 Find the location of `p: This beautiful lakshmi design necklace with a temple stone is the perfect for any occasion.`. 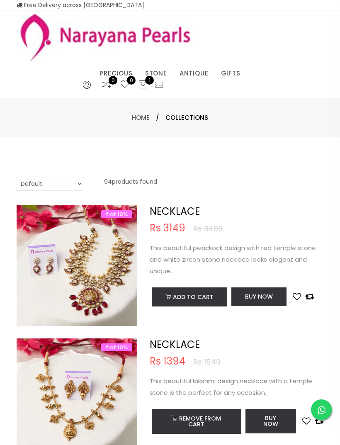

p: This beautiful lakshmi design necklace with a temple stone is the perfect for any occasion. is located at coordinates (237, 387).